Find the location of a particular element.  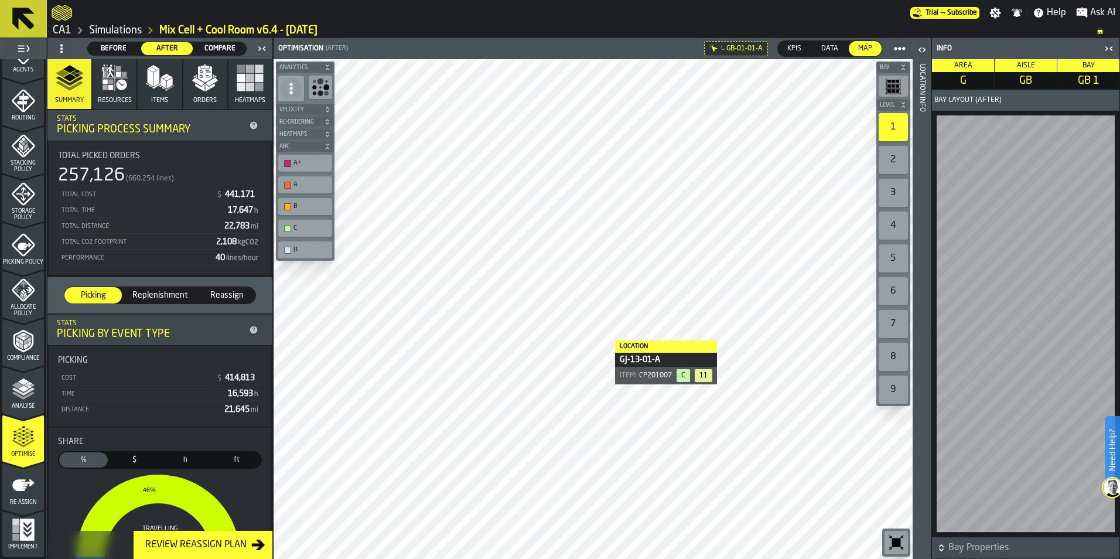

span: Optimise is located at coordinates (23, 454).